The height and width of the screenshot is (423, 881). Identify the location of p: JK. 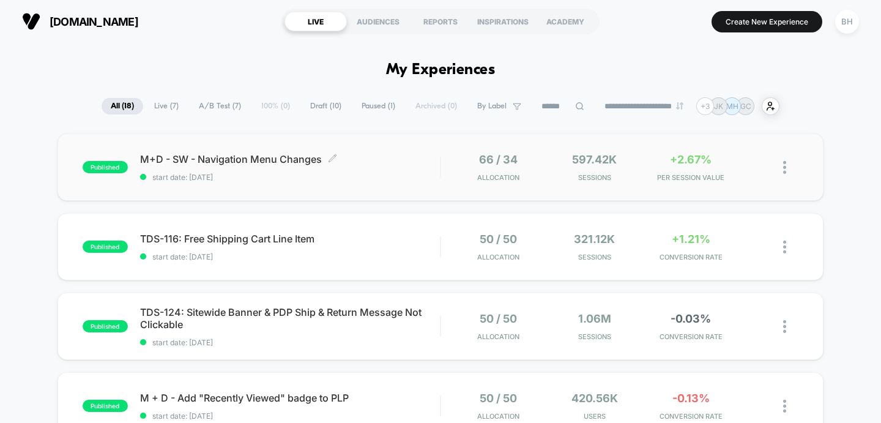
(718, 106).